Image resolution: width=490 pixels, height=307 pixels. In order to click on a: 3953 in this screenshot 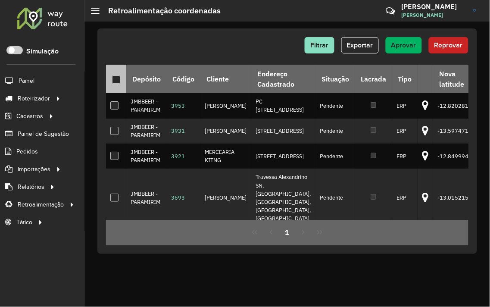, I will do `click(178, 106)`.